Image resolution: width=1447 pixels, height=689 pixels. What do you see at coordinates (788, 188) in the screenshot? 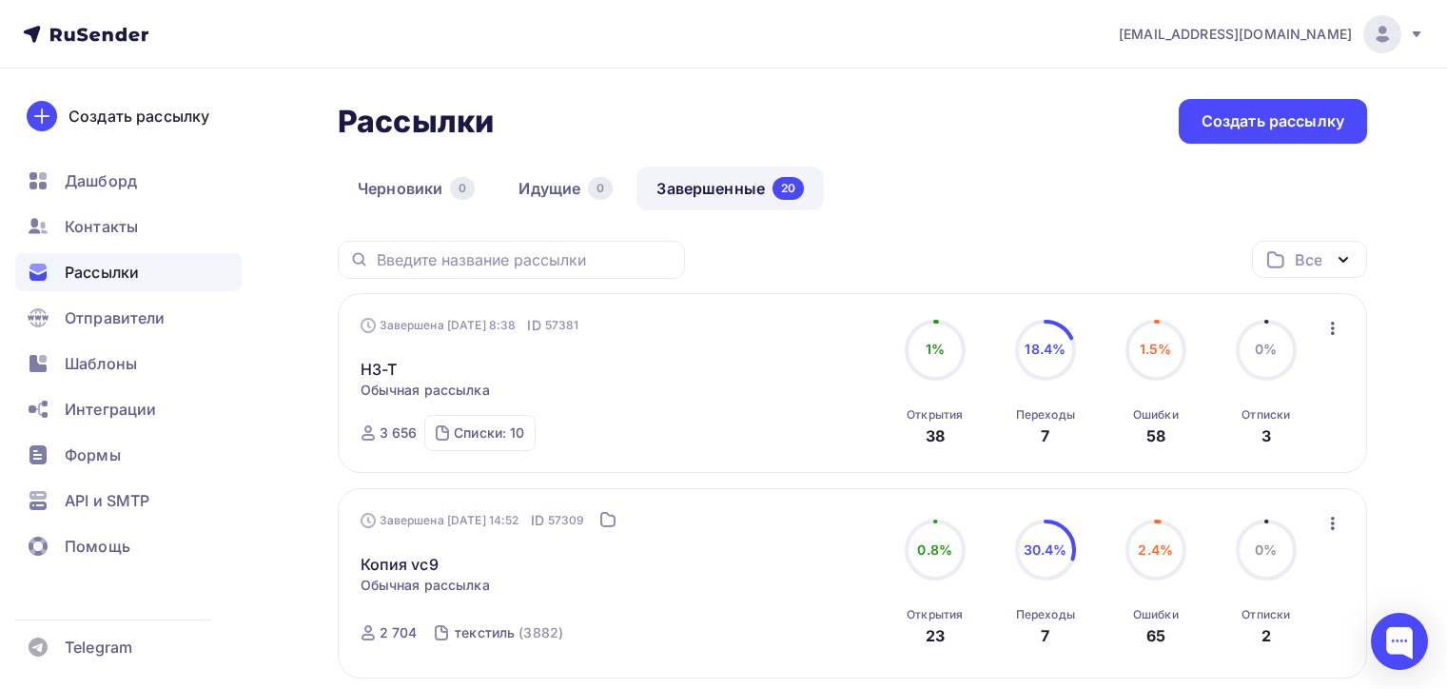
I see `div: 20` at bounding box center [788, 188].